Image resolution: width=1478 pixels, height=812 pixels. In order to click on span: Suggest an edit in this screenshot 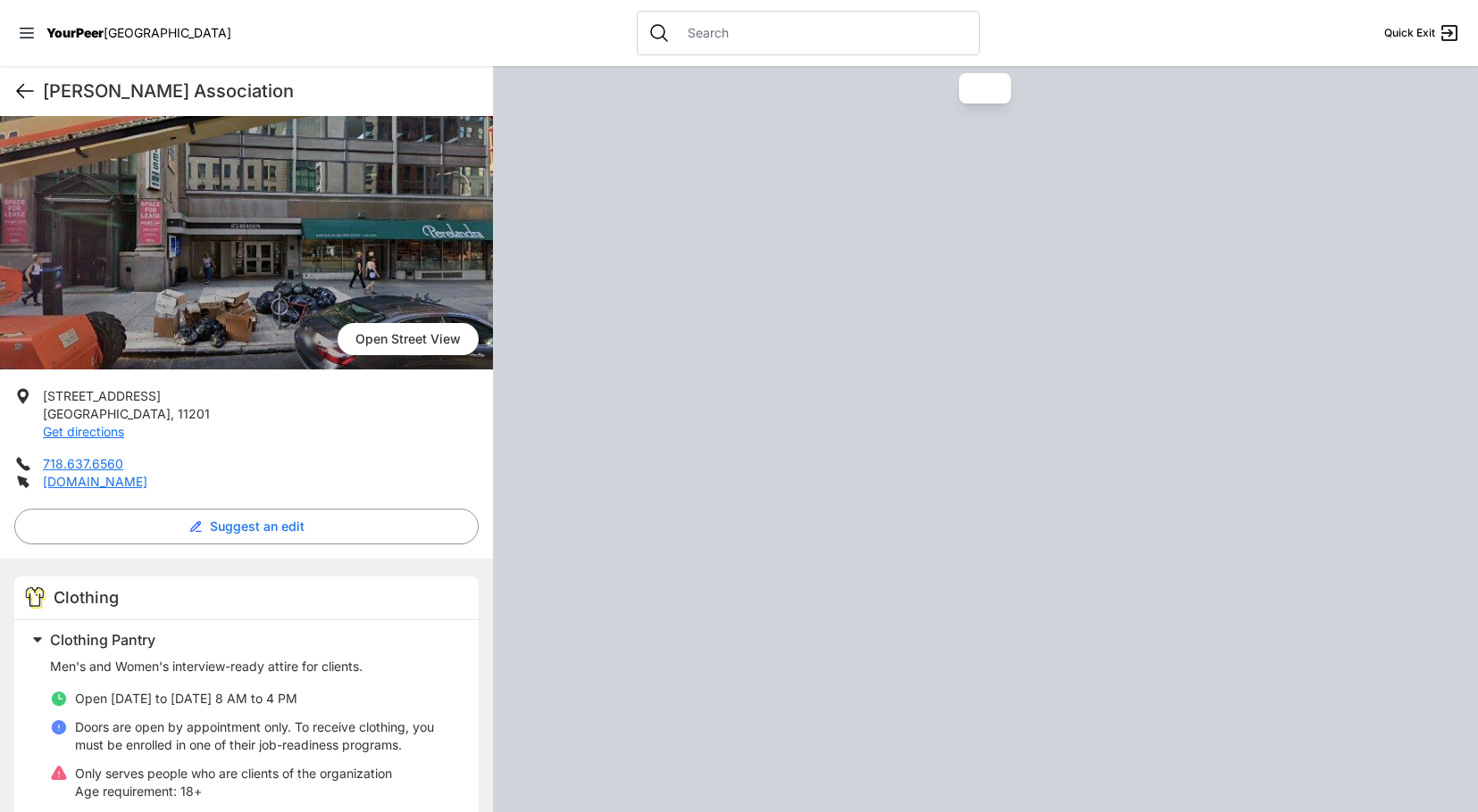, I will do `click(257, 526)`.